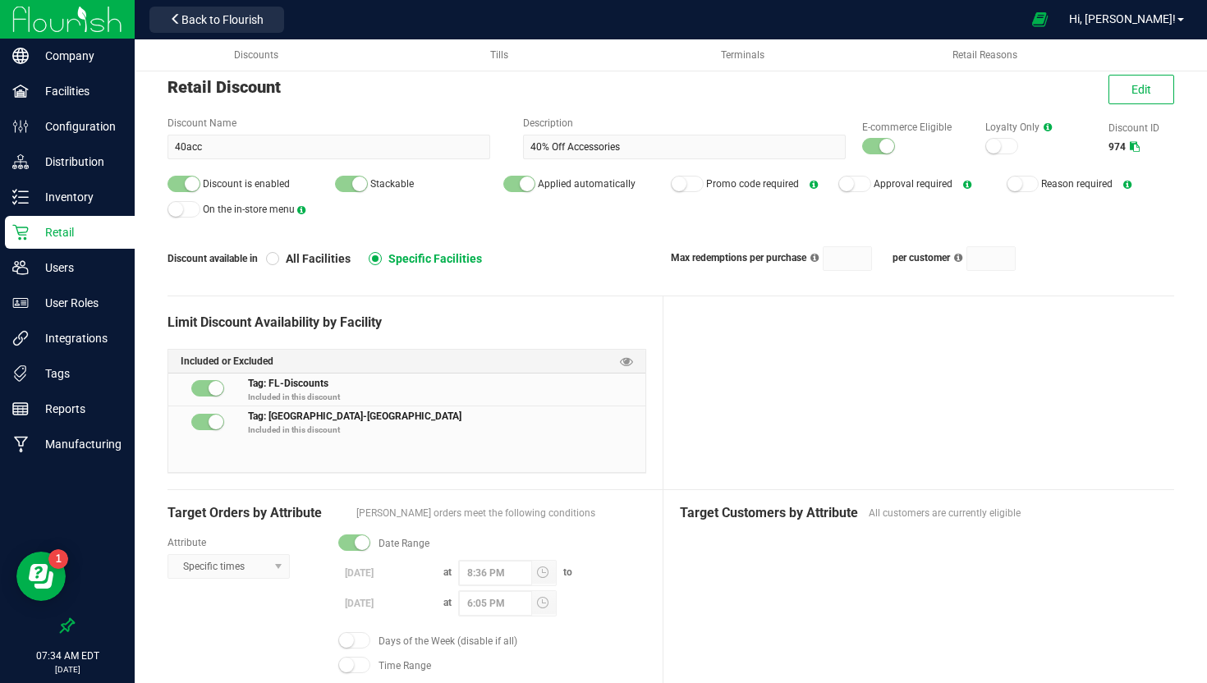  I want to click on div: Limit Discount Availability by Facility, so click(406, 323).